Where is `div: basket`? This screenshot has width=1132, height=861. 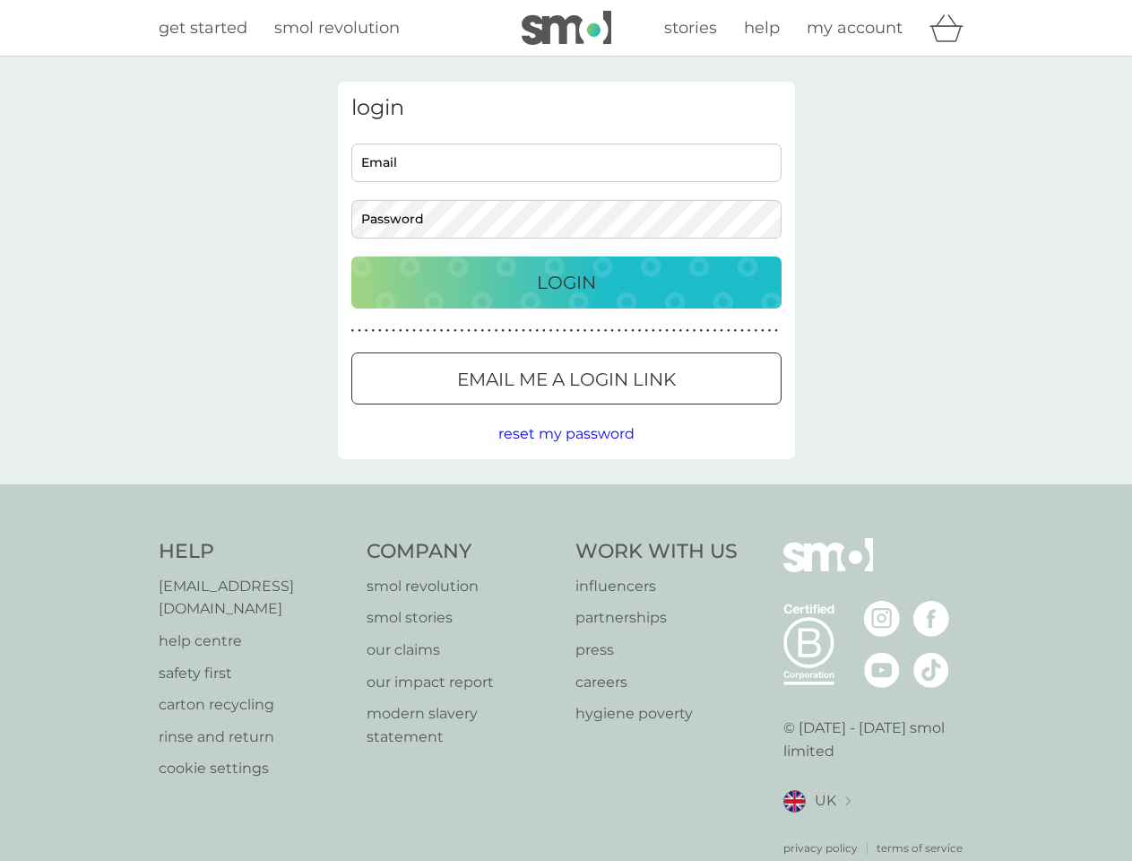
div: basket is located at coordinates (952, 28).